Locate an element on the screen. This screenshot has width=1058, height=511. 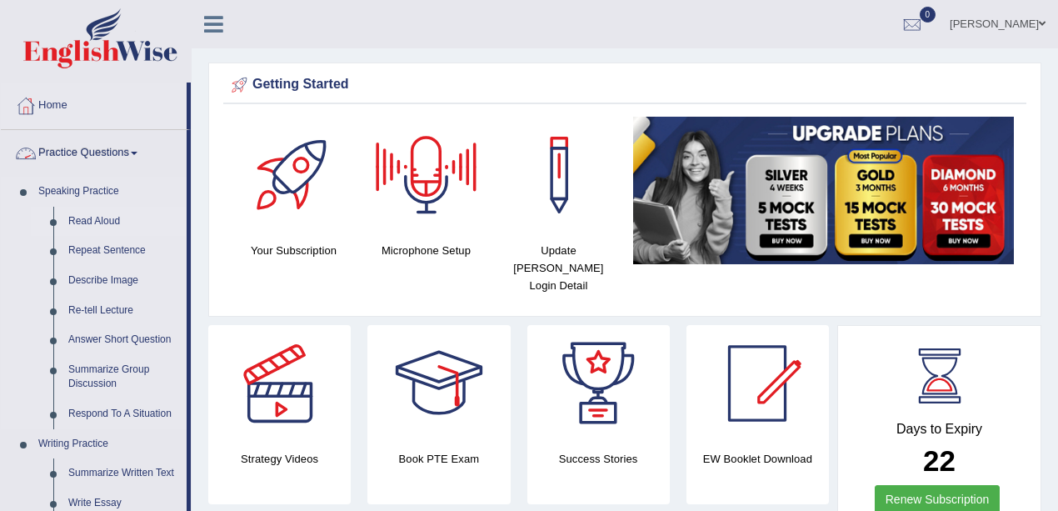
a: Repeat Sentence is located at coordinates (123, 251).